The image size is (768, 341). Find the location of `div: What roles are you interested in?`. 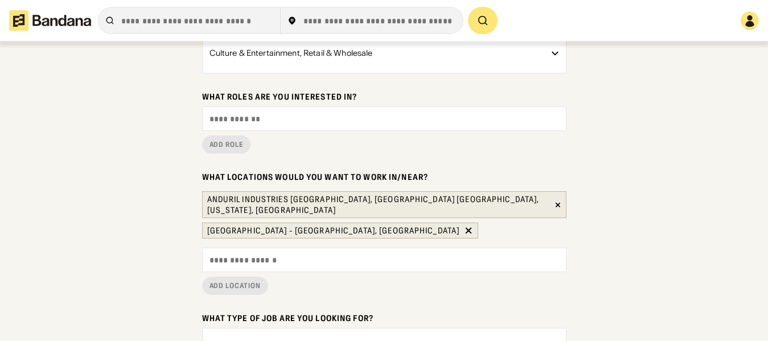

div: What roles are you interested in? is located at coordinates (384, 97).